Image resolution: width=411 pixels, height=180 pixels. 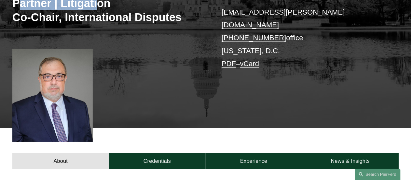 What do you see at coordinates (350, 161) in the screenshot?
I see `a: News & Insights` at bounding box center [350, 161].